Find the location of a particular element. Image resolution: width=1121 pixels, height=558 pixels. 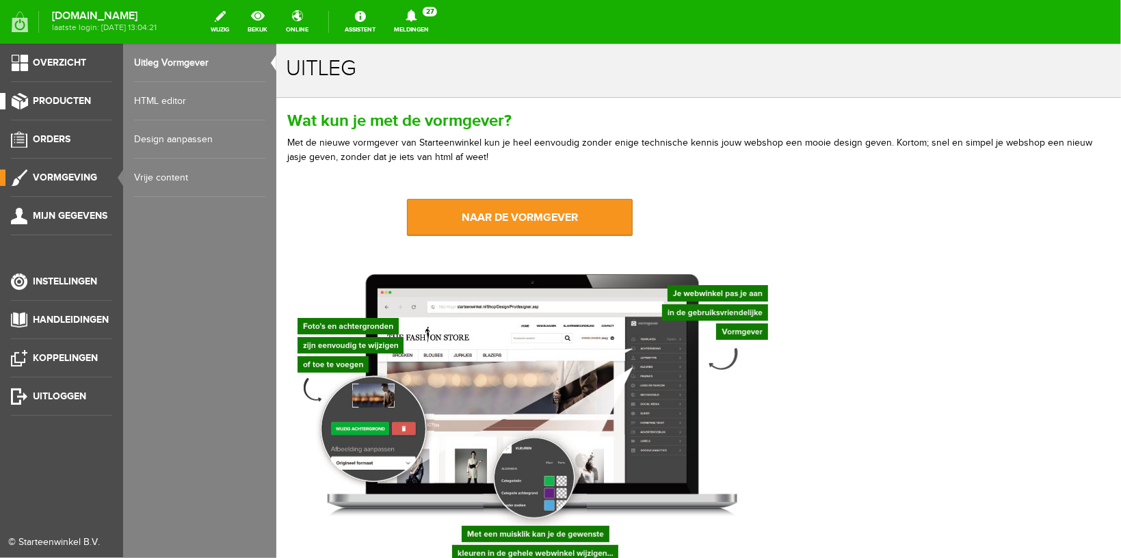

span: Mijn gegevens is located at coordinates (70, 216).